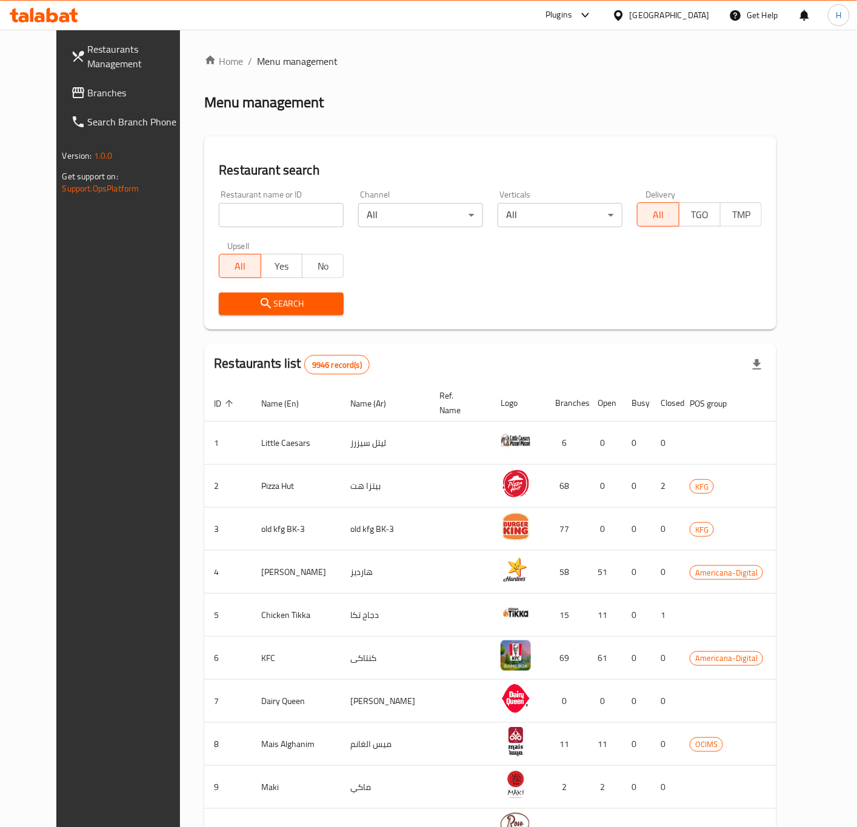 The width and height of the screenshot is (857, 827). What do you see at coordinates (281, 266) in the screenshot?
I see `button: Yes` at bounding box center [281, 266].